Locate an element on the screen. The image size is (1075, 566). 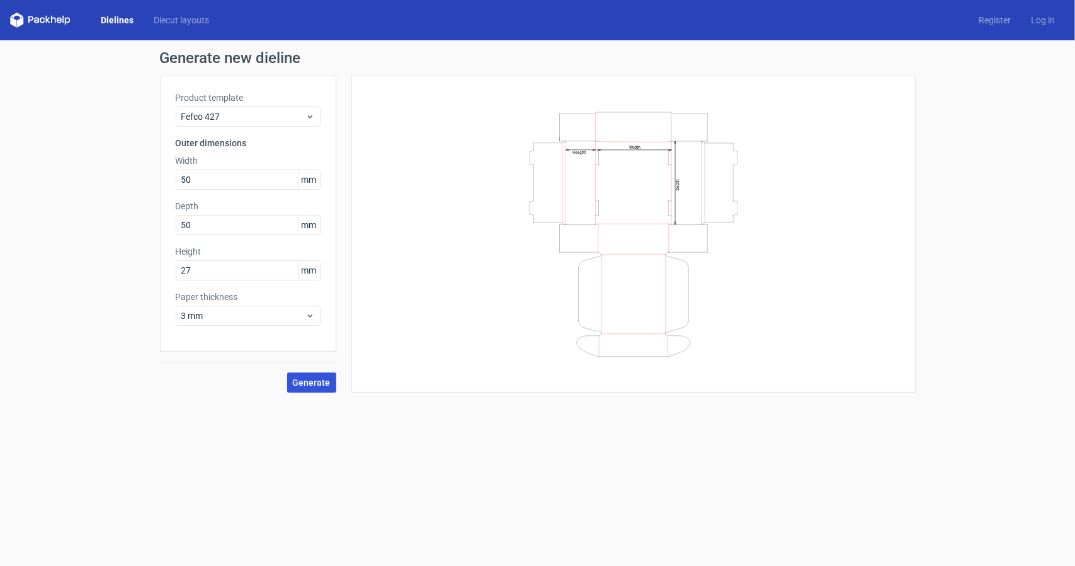
button: Generate is located at coordinates (312, 382).